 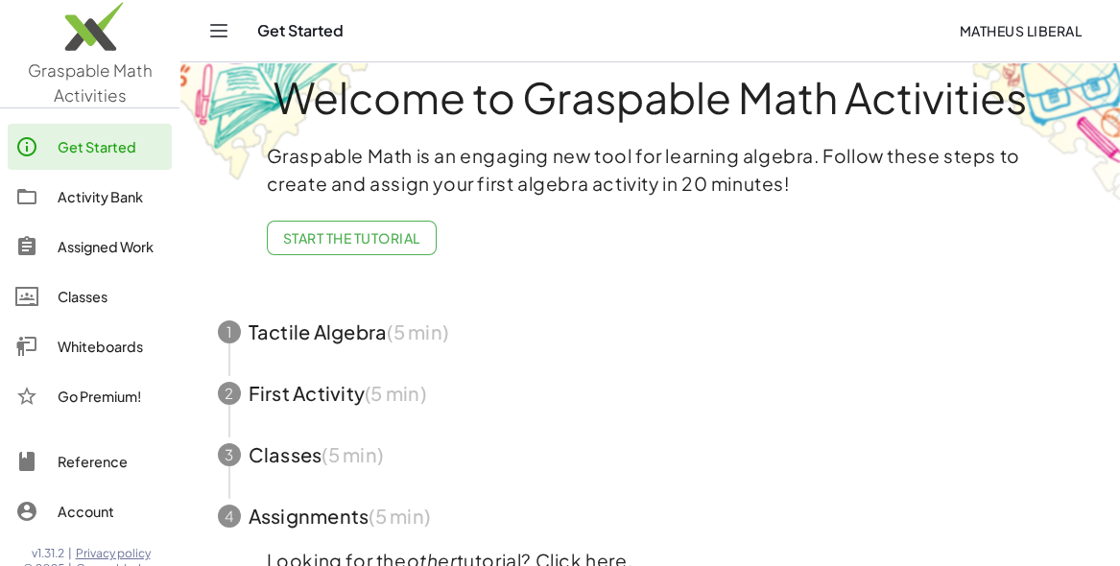 What do you see at coordinates (89, 511) in the screenshot?
I see `a: Account` at bounding box center [89, 511].